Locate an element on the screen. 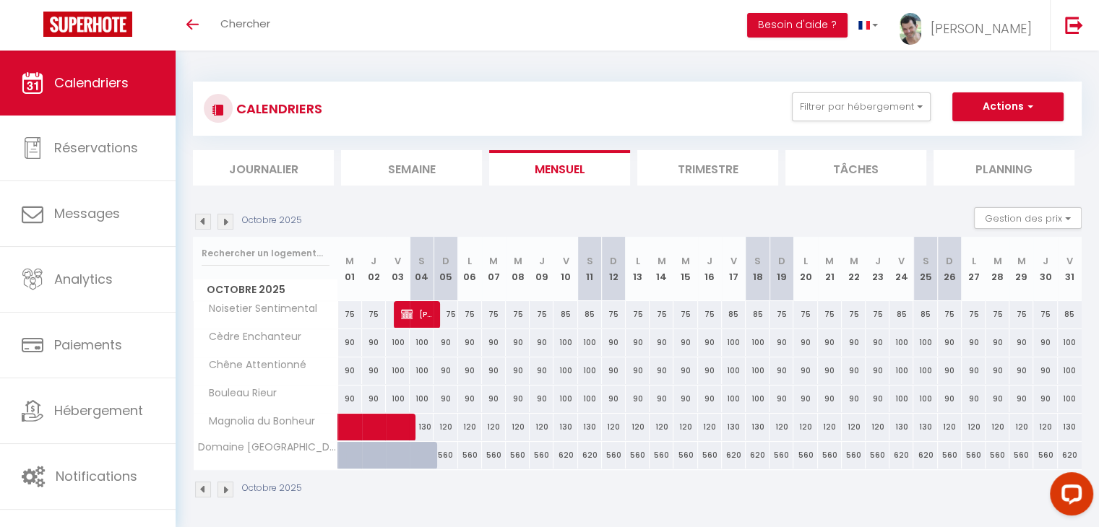 The image size is (1099, 527). th: 16 is located at coordinates (709, 269).